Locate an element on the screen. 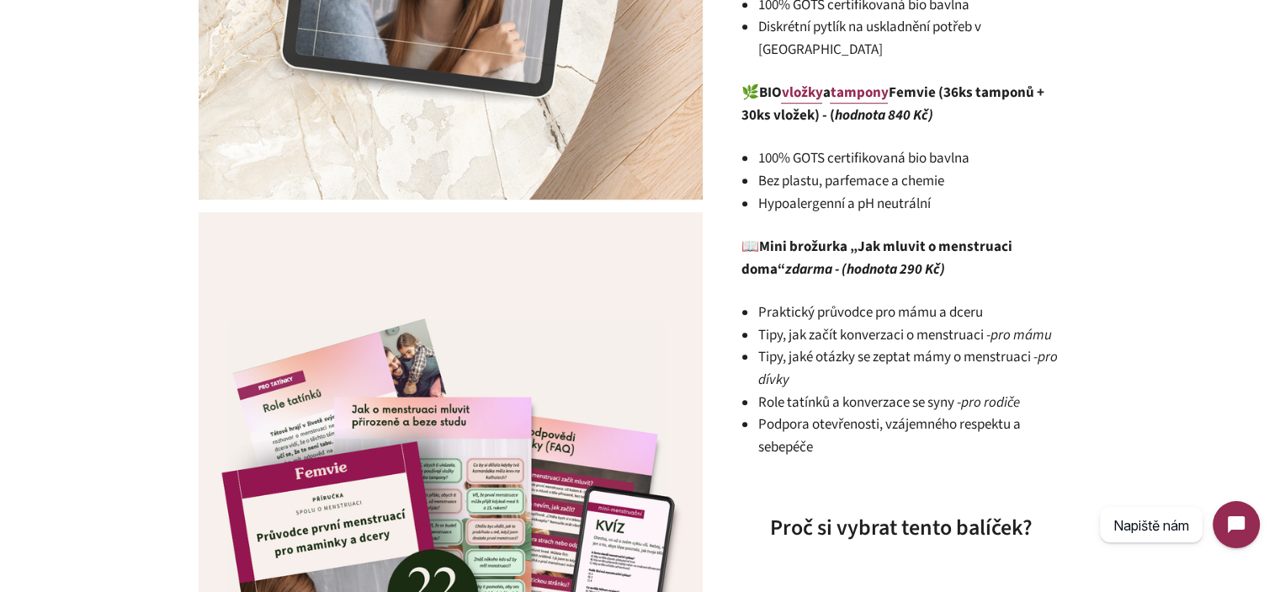 The image size is (1280, 592). li: Bez plastu, parfemace a chemie is located at coordinates (909, 181).